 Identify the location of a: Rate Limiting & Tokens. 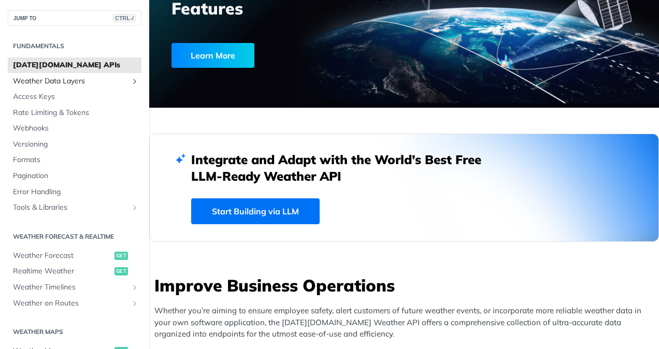
(75, 113).